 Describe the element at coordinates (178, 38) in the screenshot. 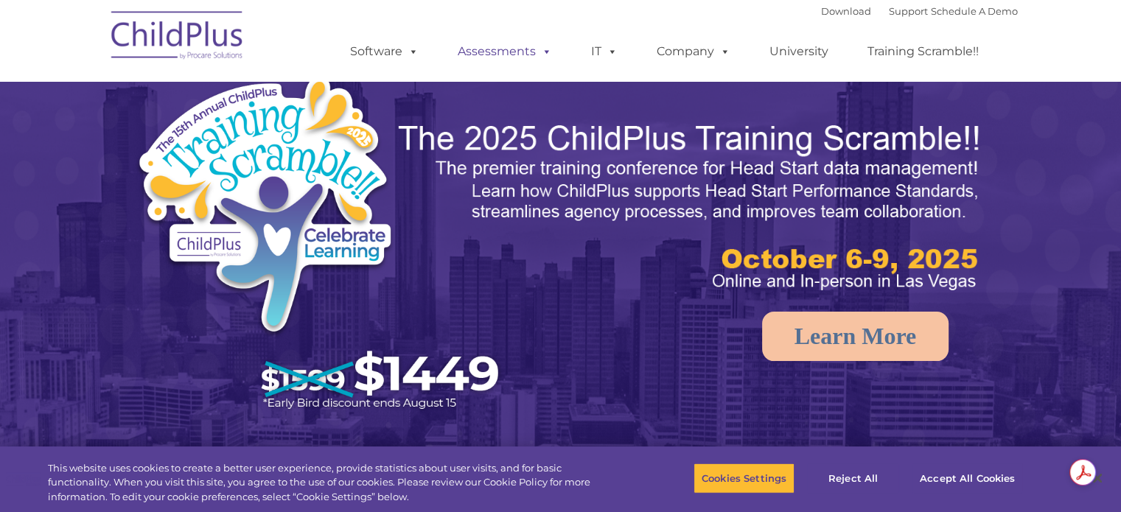

I see `img: ChildPlus by Procare Solutions` at that location.